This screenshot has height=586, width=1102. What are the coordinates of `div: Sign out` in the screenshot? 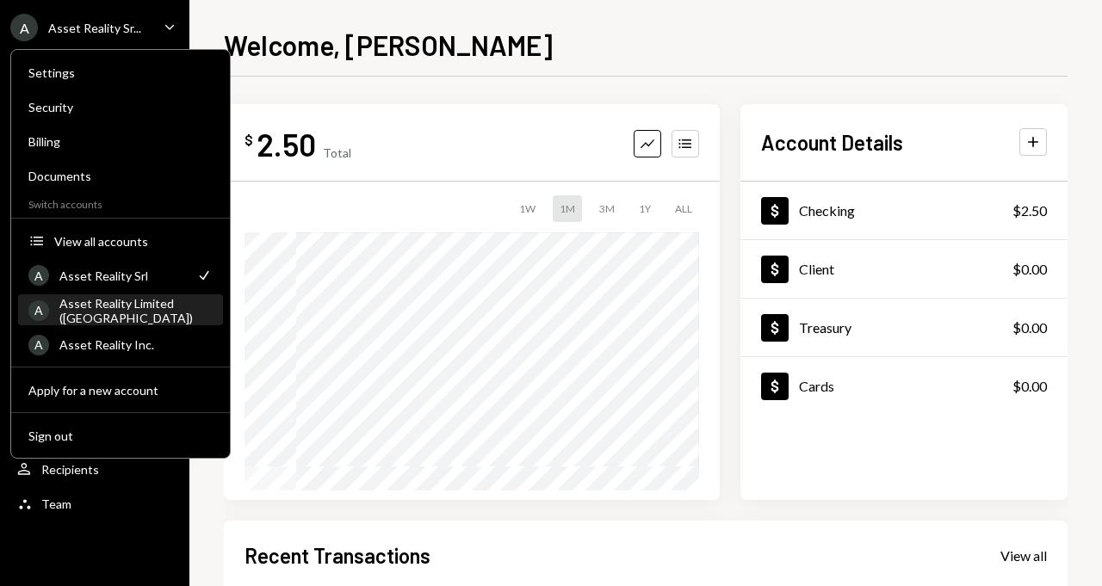 It's located at (121, 436).